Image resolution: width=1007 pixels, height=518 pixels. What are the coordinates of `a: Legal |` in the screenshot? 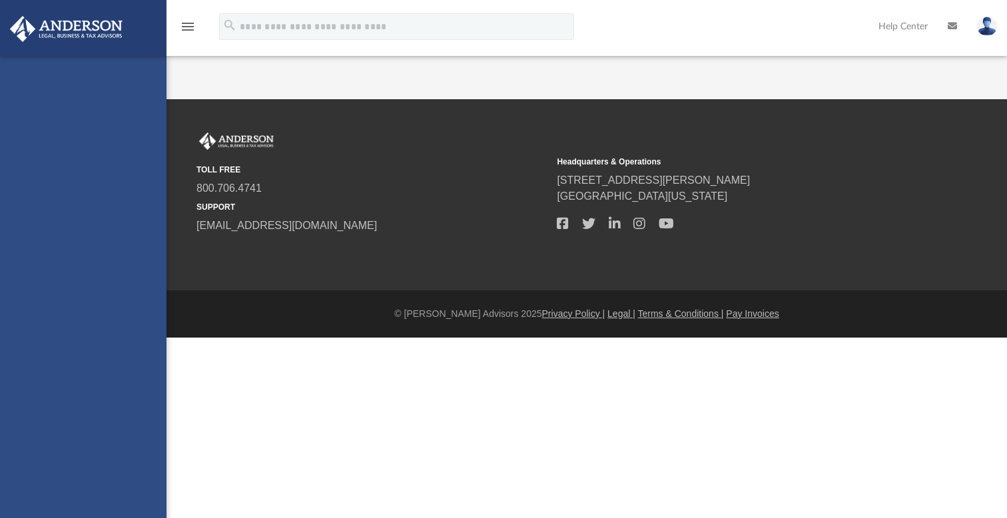 It's located at (621, 314).